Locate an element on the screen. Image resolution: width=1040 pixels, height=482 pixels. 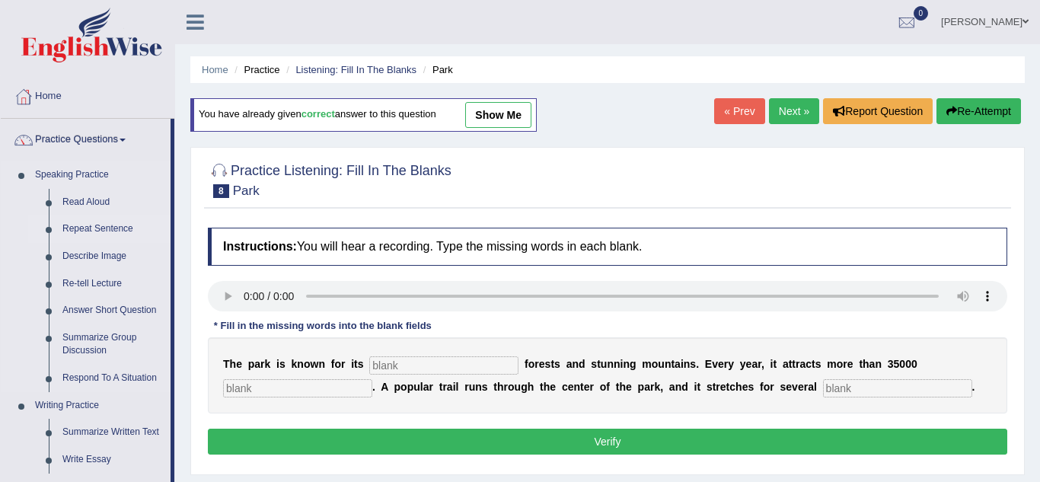
a: Describe Image is located at coordinates (113, 257).